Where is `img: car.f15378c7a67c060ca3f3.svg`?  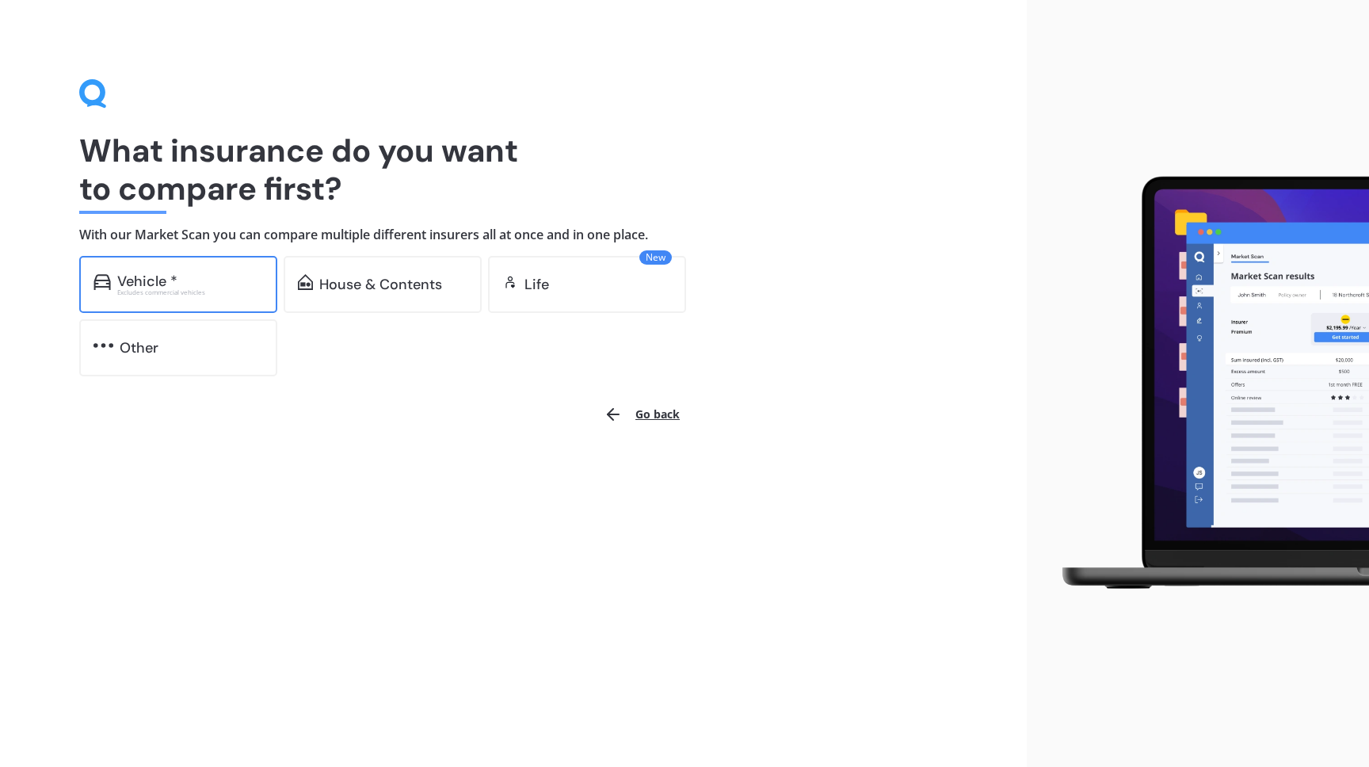
img: car.f15378c7a67c060ca3f3.svg is located at coordinates (102, 282).